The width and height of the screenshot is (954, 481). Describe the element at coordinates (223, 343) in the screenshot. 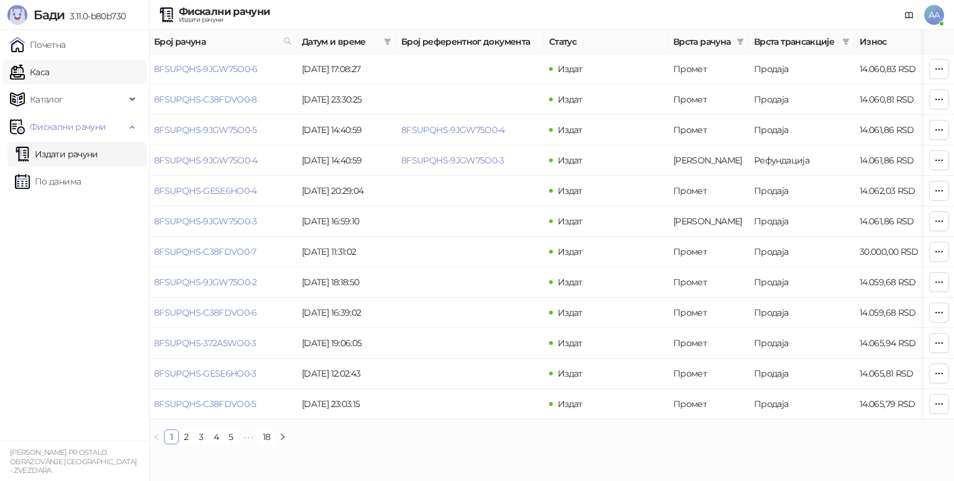

I see `td: 8FSUPQHS-372A5WO0-3` at that location.